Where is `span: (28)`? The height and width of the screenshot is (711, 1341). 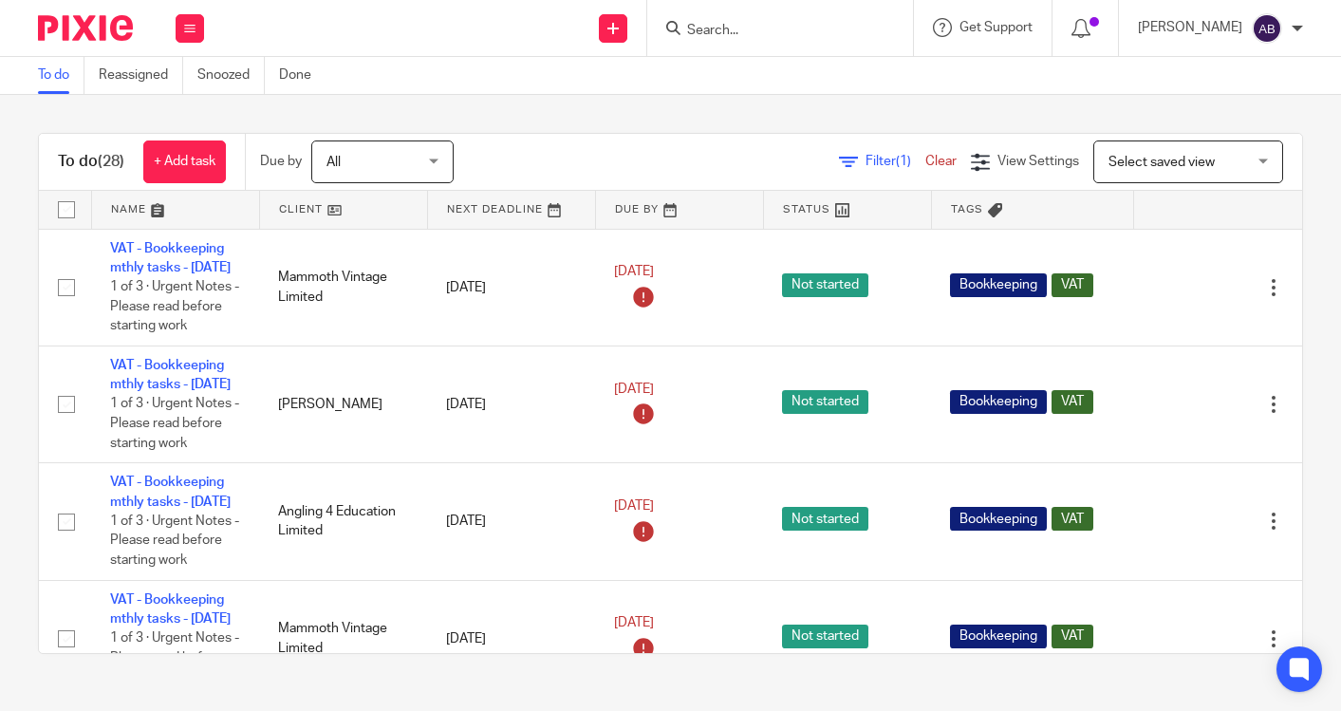 span: (28) is located at coordinates (111, 161).